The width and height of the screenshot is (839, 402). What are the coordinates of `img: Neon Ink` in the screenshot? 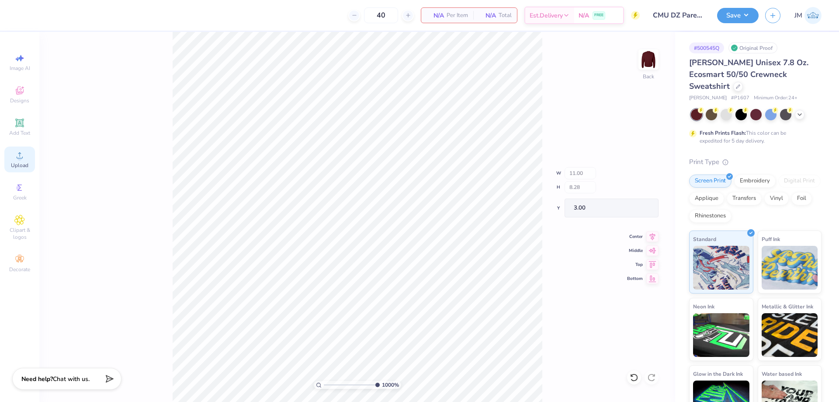 It's located at (721, 335).